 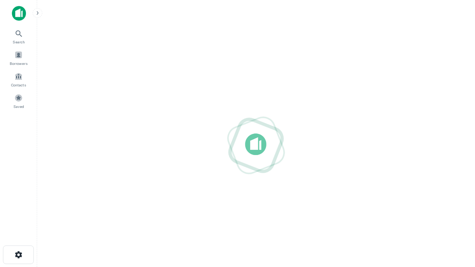 I want to click on img: capitalize-icon.png, so click(x=19, y=13).